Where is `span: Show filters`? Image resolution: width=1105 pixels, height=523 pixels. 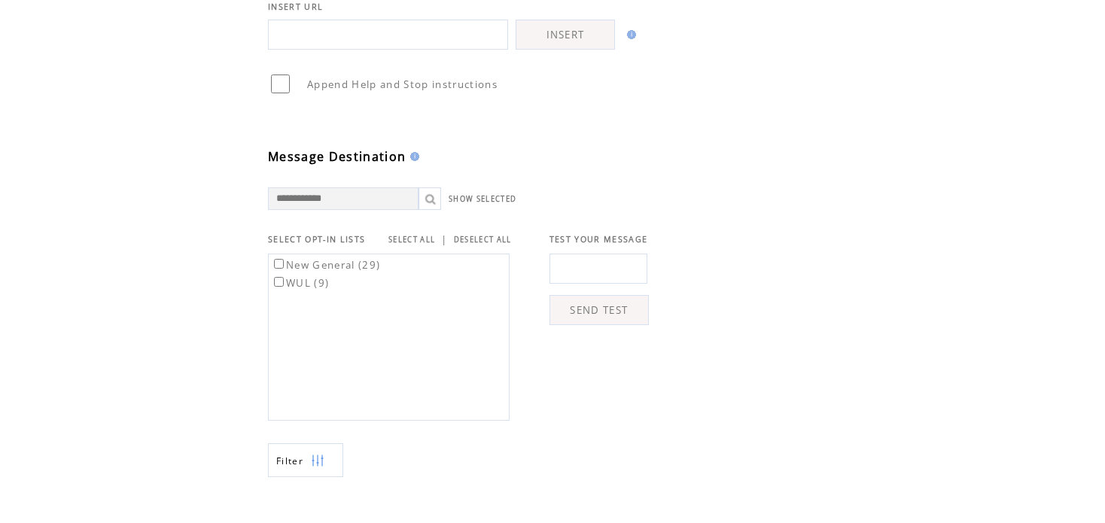 span: Show filters is located at coordinates (290, 460).